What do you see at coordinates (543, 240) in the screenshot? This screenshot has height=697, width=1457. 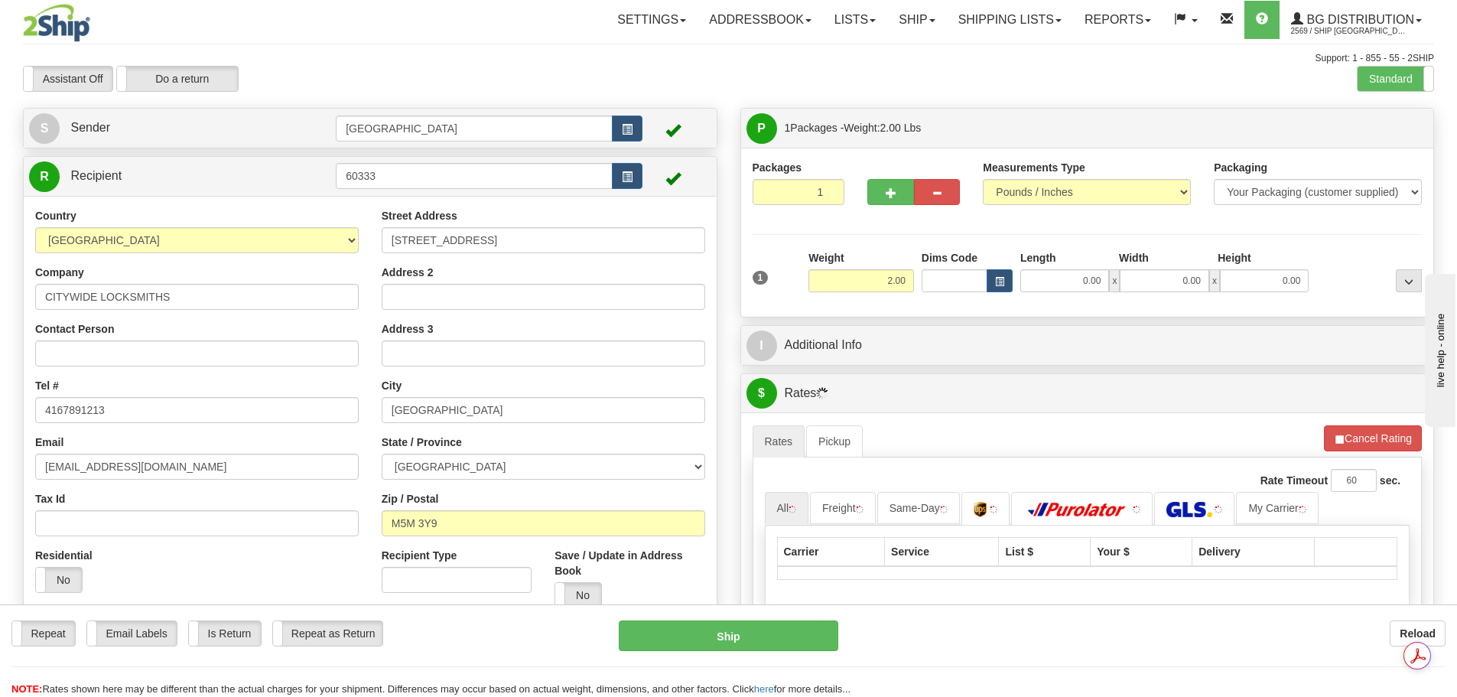 I see `input: Enter a location` at bounding box center [543, 240].